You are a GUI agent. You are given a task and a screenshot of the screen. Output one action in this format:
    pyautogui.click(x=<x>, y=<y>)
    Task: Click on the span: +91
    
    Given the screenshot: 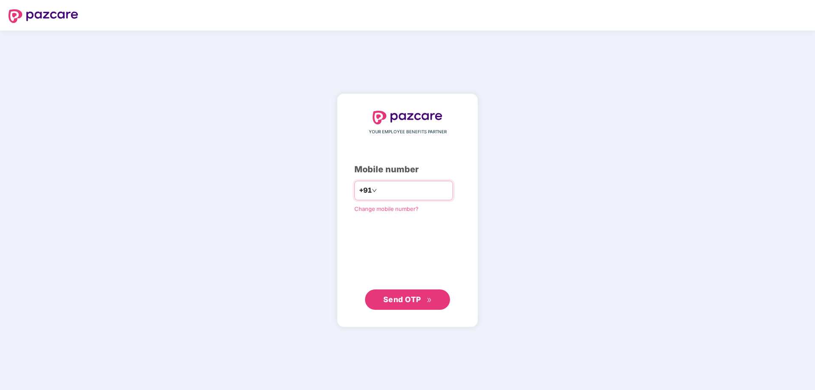 What is the action you would take?
    pyautogui.click(x=365, y=190)
    